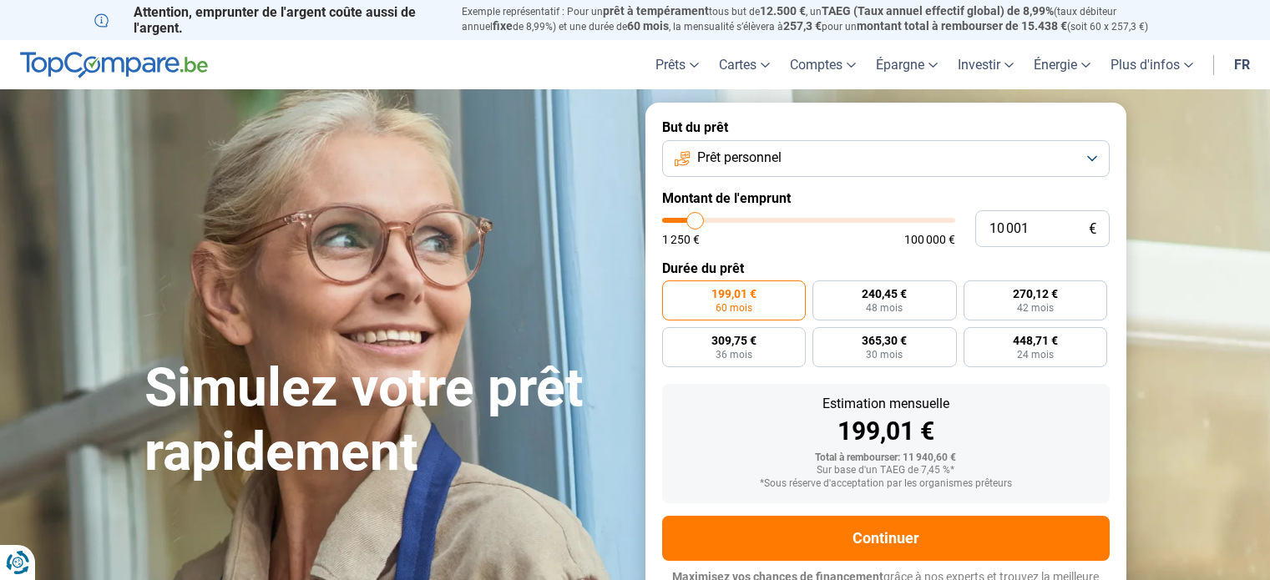 This screenshot has height=580, width=1270. I want to click on span: 257,3 €, so click(803, 26).